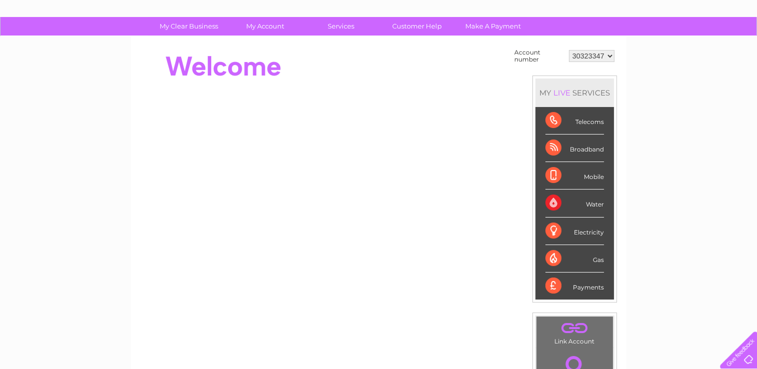 Image resolution: width=757 pixels, height=369 pixels. Describe the element at coordinates (574, 259) in the screenshot. I see `div: Gas` at that location.